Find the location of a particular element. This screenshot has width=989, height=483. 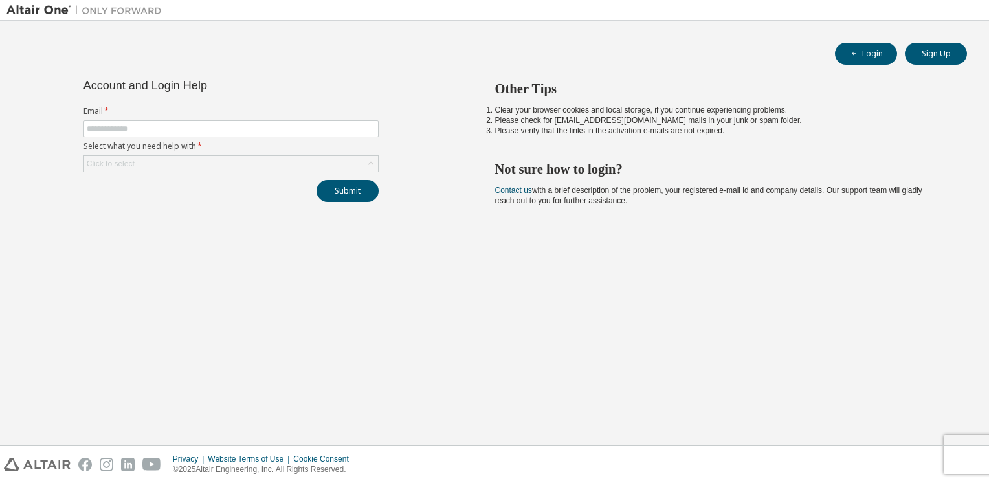

label: Email is located at coordinates (231, 111).